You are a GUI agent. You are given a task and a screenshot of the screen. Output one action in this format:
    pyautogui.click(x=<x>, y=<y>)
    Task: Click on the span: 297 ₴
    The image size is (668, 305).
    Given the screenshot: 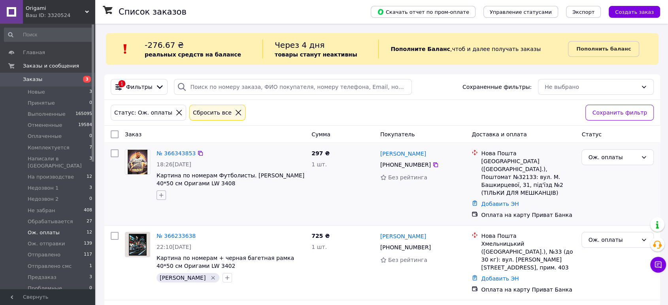 What is the action you would take?
    pyautogui.click(x=321, y=153)
    